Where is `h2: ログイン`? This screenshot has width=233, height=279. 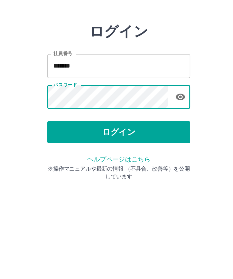 h2: ログイン is located at coordinates (117, 44).